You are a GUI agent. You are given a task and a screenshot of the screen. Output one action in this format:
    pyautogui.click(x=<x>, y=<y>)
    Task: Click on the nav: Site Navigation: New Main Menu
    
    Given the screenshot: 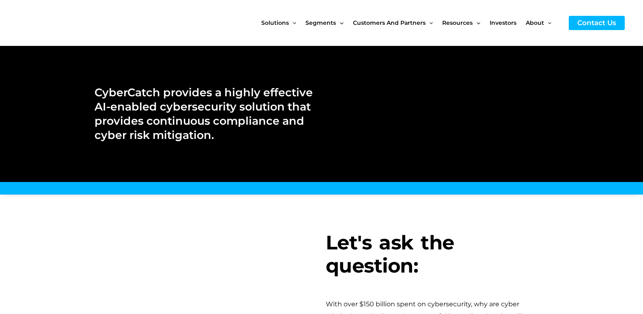 What is the action you would take?
    pyautogui.click(x=411, y=23)
    